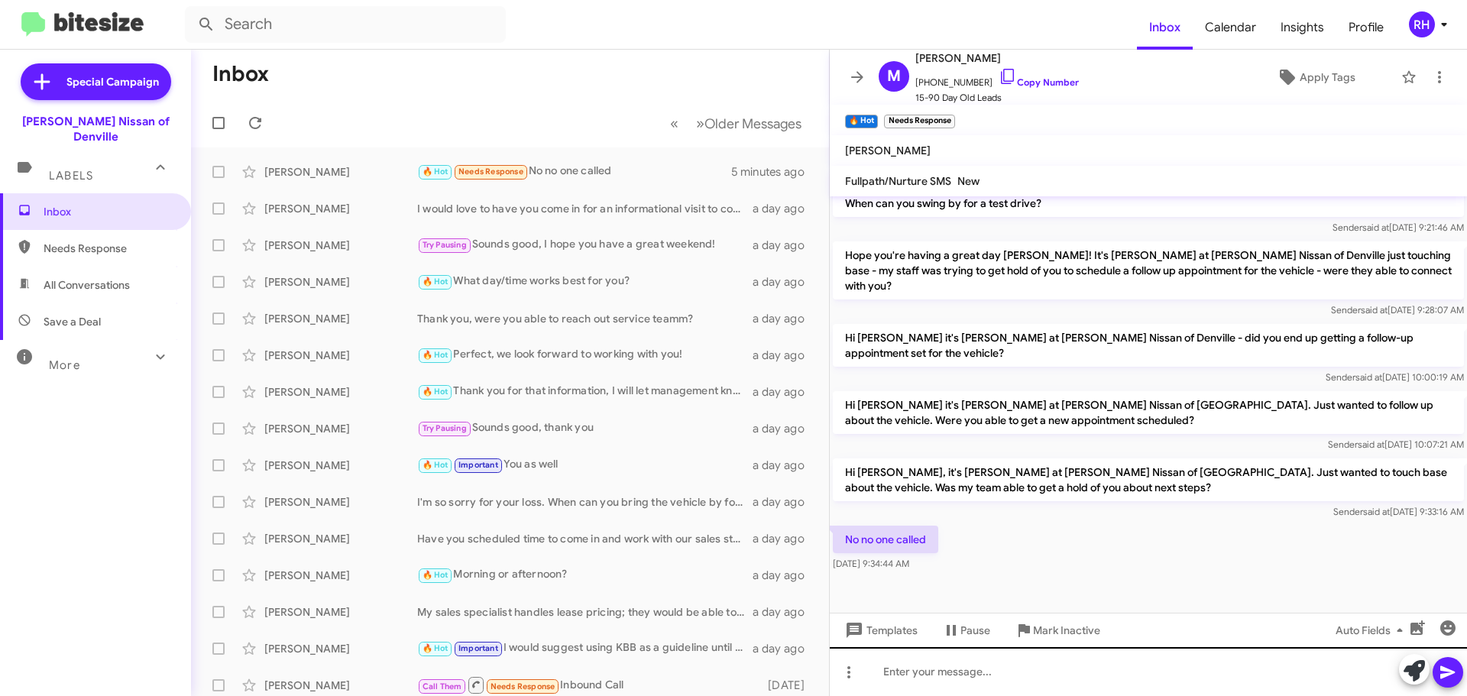 This screenshot has height=696, width=1467. What do you see at coordinates (86, 285) in the screenshot?
I see `span: All Conversations` at bounding box center [86, 285].